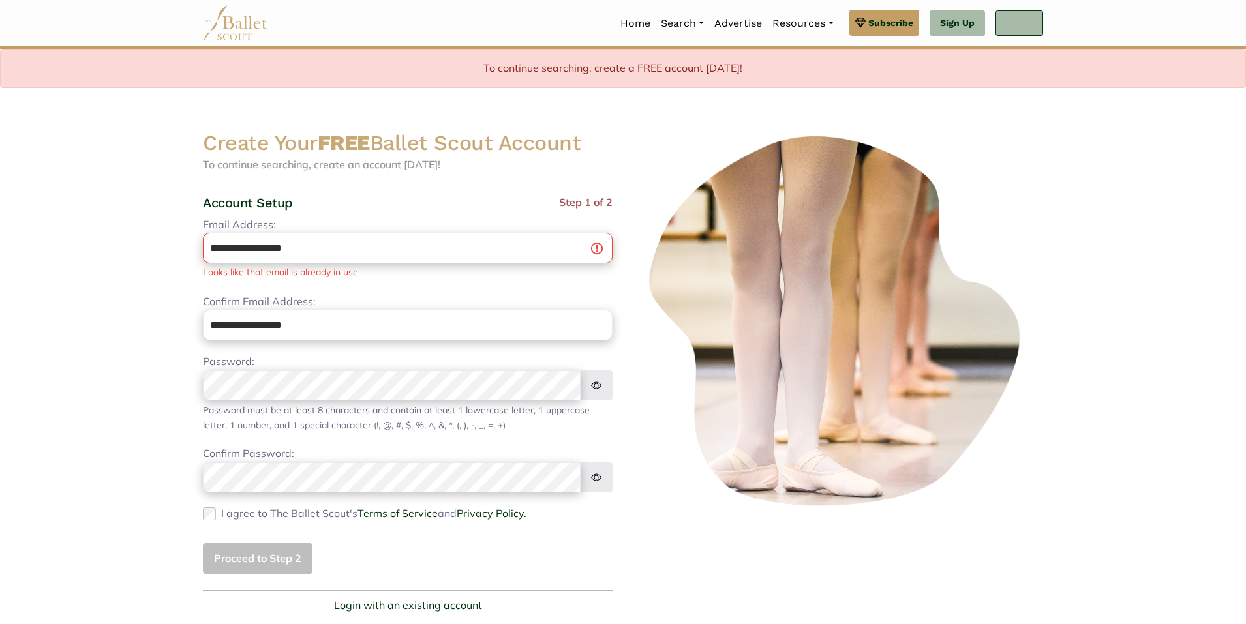  I want to click on a: Subscribe, so click(884, 23).